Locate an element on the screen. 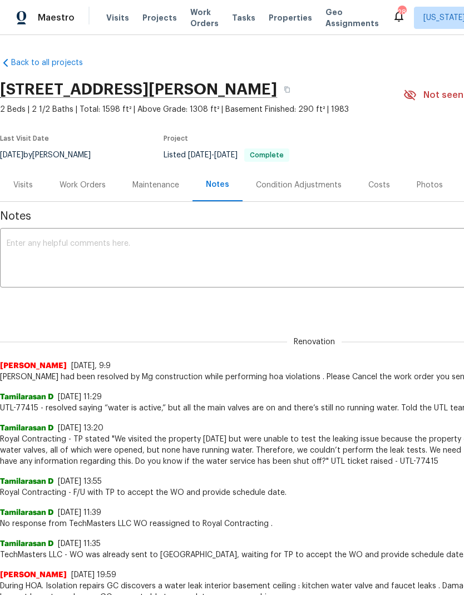  span: Complete is located at coordinates (267, 155).